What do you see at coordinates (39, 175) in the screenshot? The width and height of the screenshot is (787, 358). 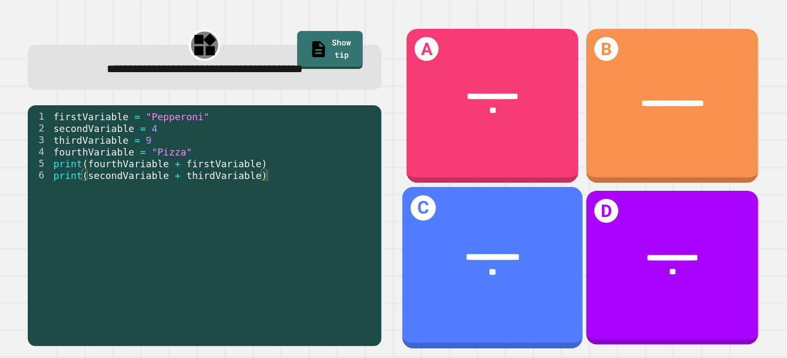 I see `div: 6` at bounding box center [39, 175].